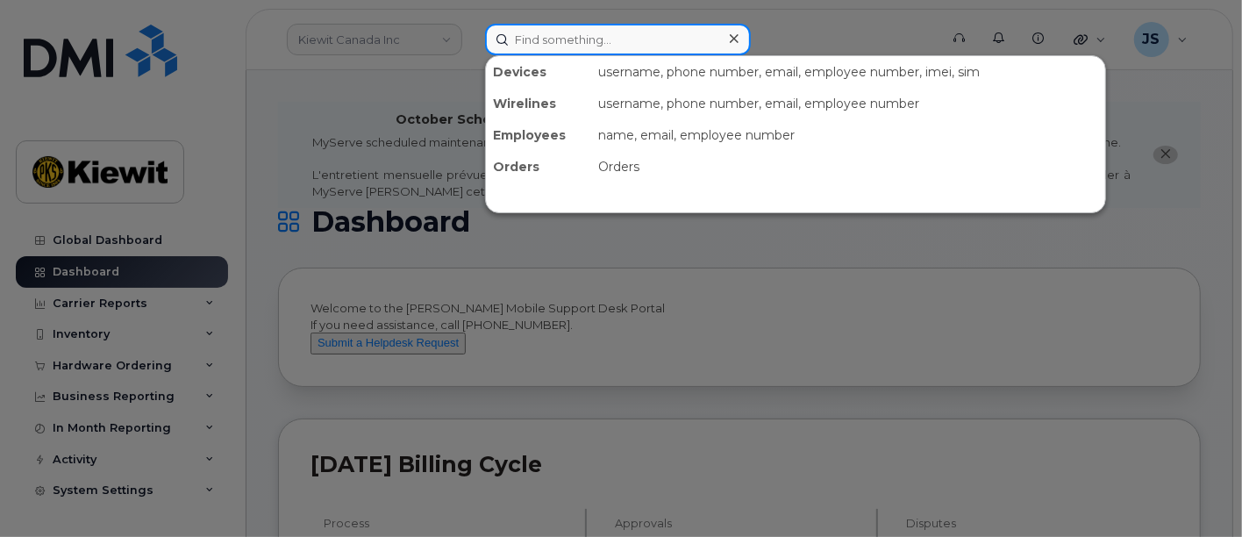 This screenshot has width=1242, height=537. What do you see at coordinates (848, 72) in the screenshot?
I see `div: username, phone number, email, employee number, imei, sim` at bounding box center [848, 72].